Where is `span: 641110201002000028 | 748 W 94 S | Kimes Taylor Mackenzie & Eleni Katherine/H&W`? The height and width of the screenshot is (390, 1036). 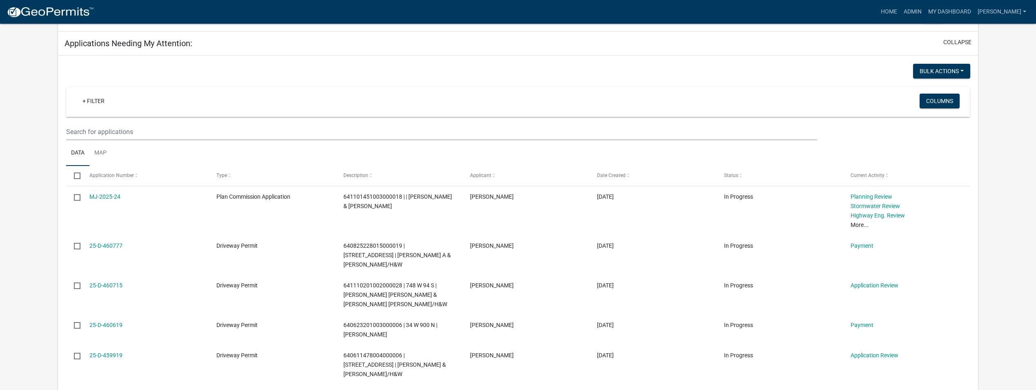 span: 641110201002000028 | 748 W 94 S | Kimes Taylor Mackenzie & Eleni Katherine/H&W is located at coordinates (395, 295).